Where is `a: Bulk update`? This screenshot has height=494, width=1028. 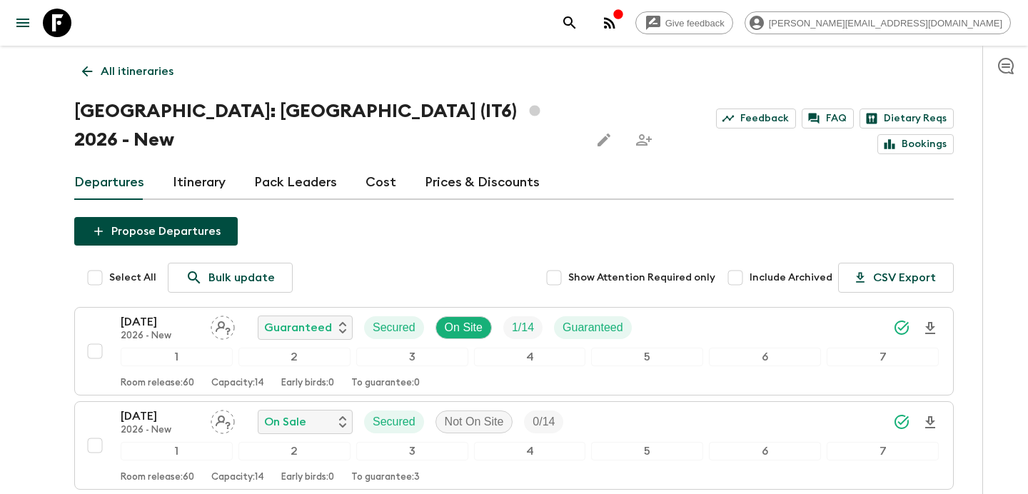
a: Bulk update is located at coordinates (230, 278).